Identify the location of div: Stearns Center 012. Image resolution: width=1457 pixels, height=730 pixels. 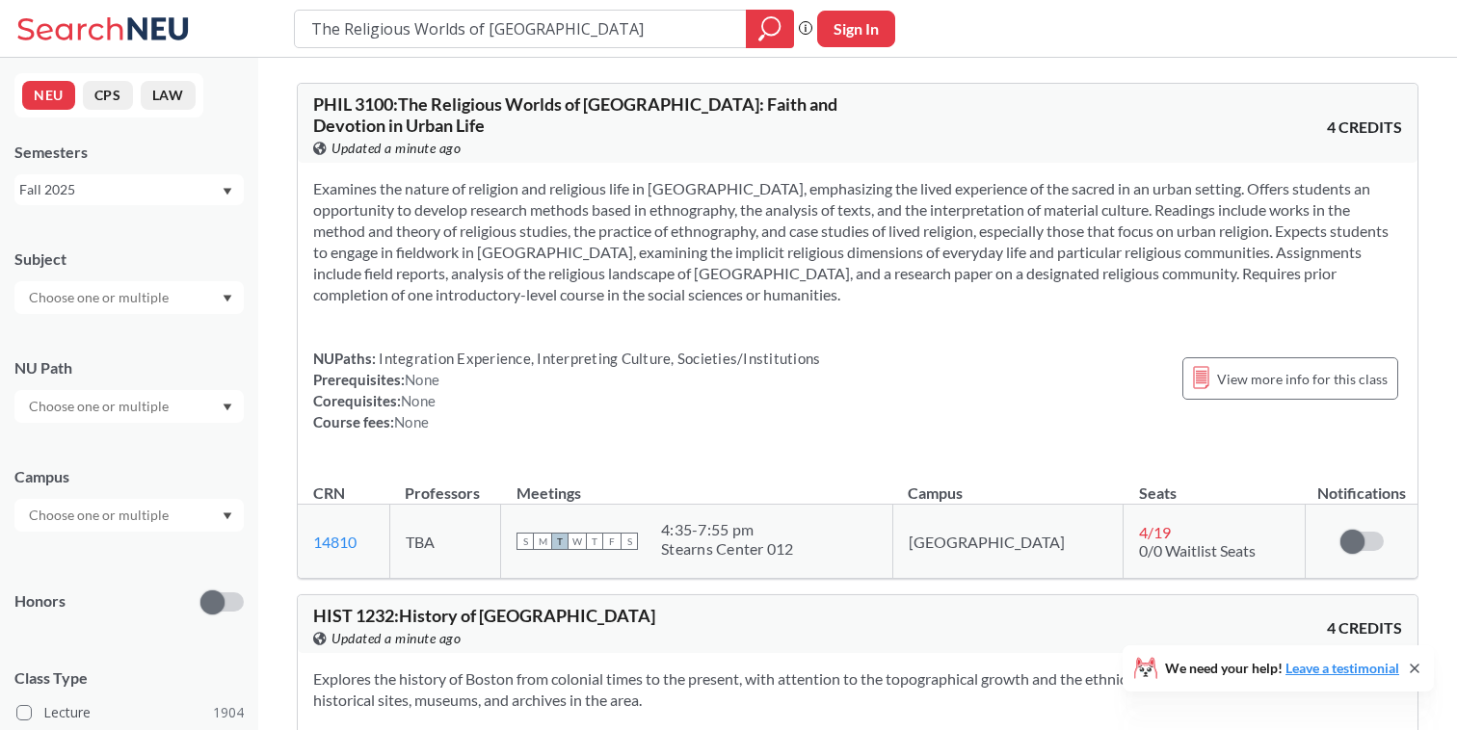
(728, 549).